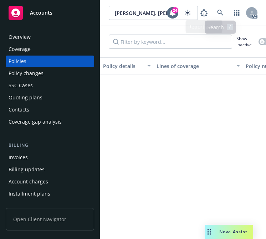 This screenshot has width=266, height=239. Describe the element at coordinates (50, 122) in the screenshot. I see `a: Coverage gap analysis` at that location.